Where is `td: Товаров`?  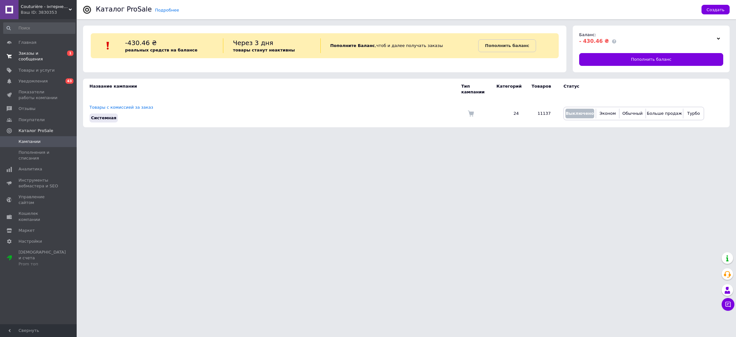
td: Товаров is located at coordinates (541, 89).